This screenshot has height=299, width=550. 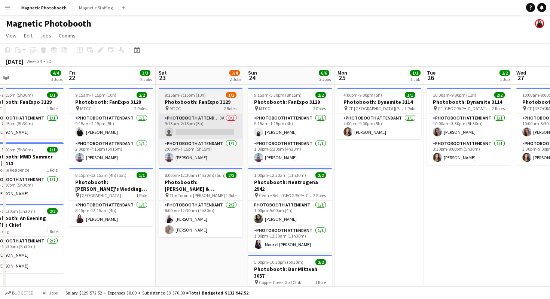 What do you see at coordinates (145, 73) in the screenshot?
I see `span: 3/3` at bounding box center [145, 73].